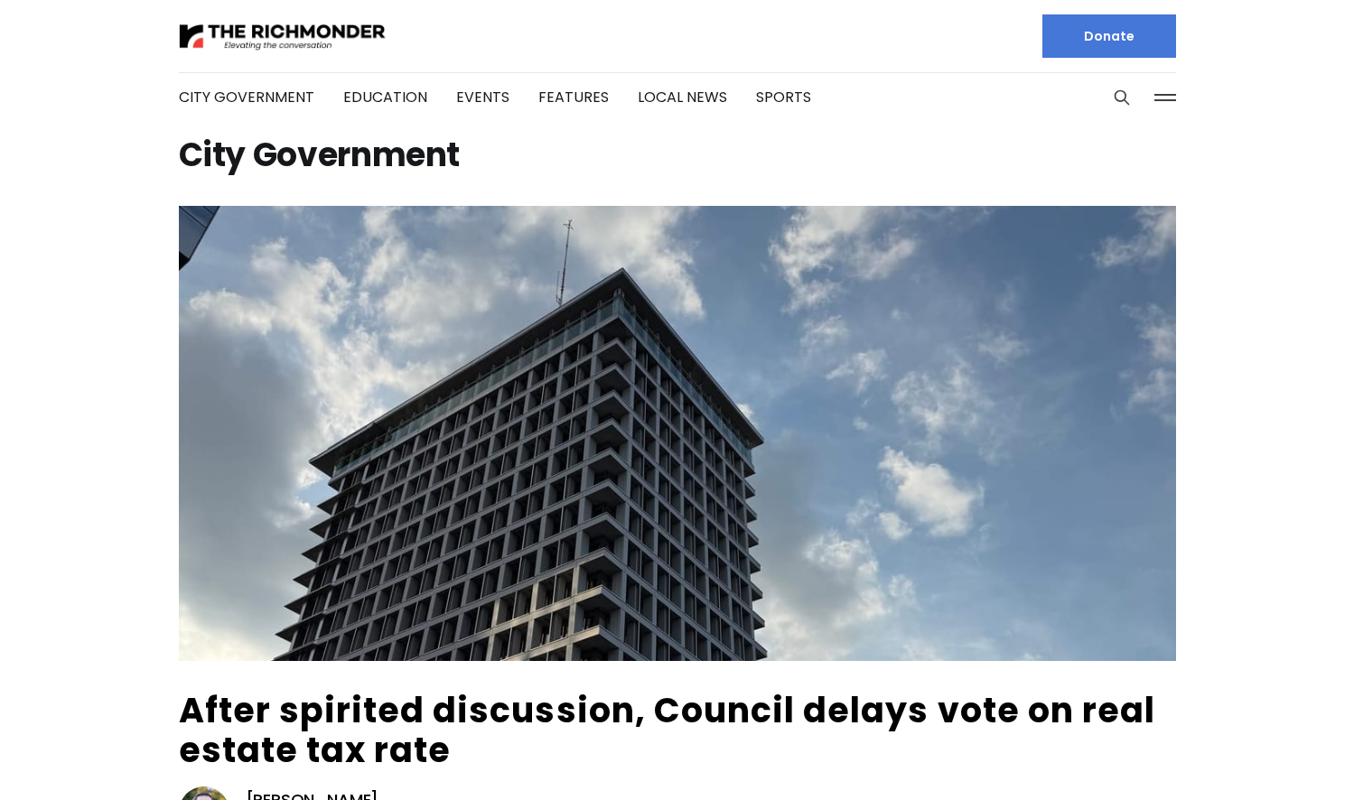  I want to click on h1: City Government, so click(677, 155).